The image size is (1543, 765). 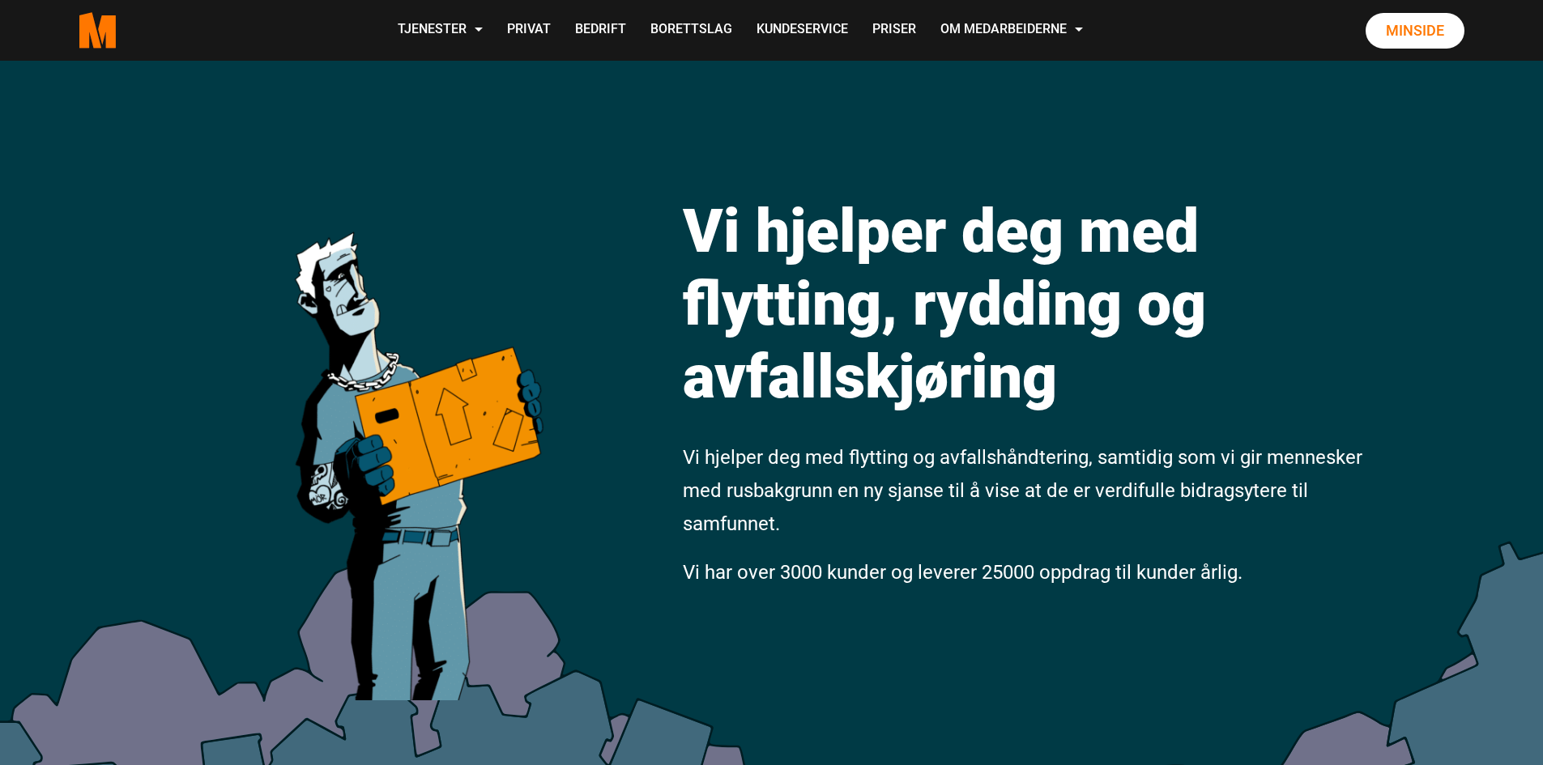 I want to click on a: Priser, so click(x=894, y=30).